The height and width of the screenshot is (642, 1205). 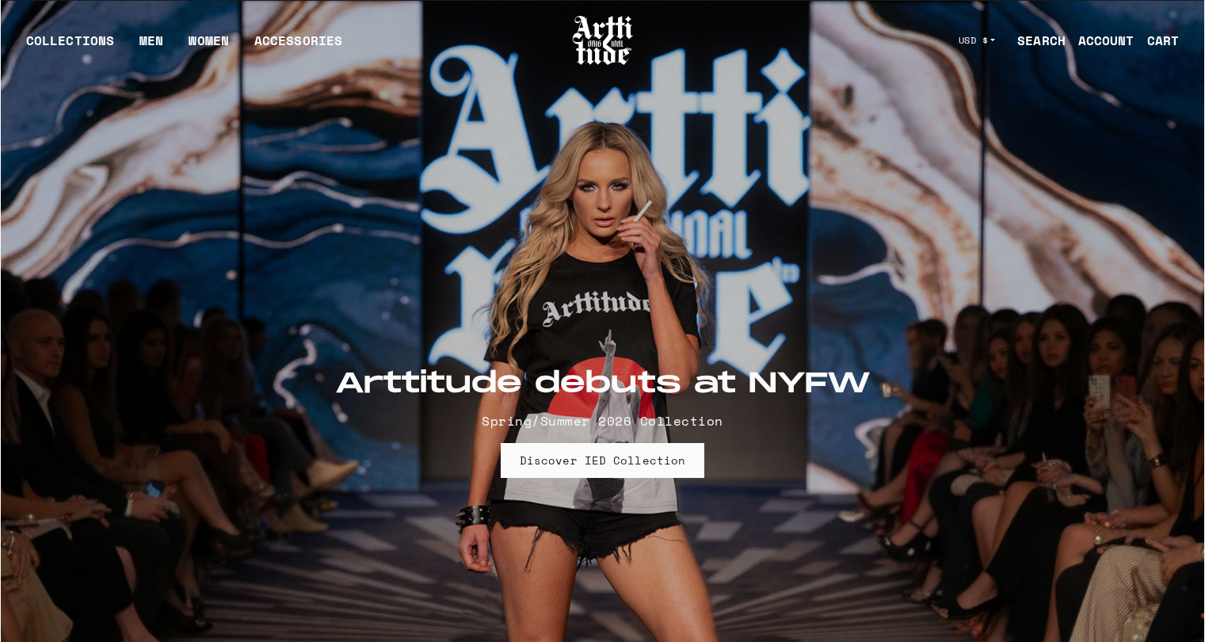 I want to click on a: Discover IED Collection, so click(x=602, y=460).